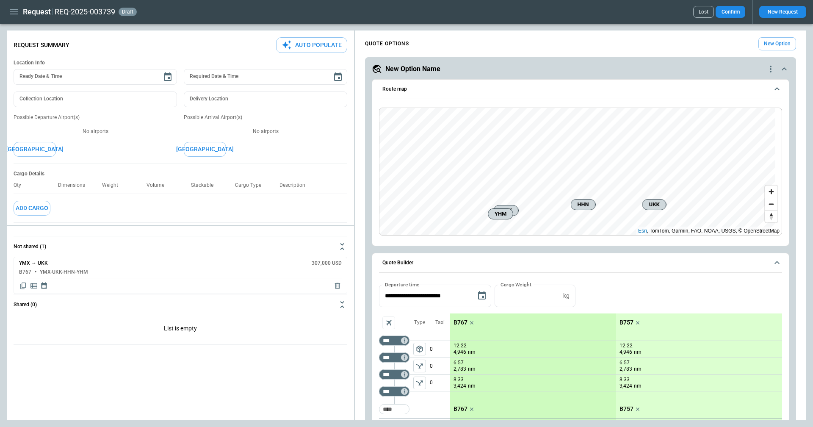 The height and width of the screenshot is (427, 813). What do you see at coordinates (25, 272) in the screenshot?
I see `h6: B767` at bounding box center [25, 272].